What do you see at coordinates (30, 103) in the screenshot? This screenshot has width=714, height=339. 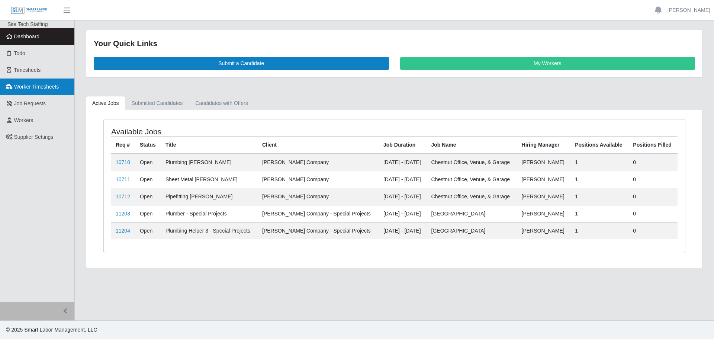 I see `span: Job Requests` at bounding box center [30, 103].